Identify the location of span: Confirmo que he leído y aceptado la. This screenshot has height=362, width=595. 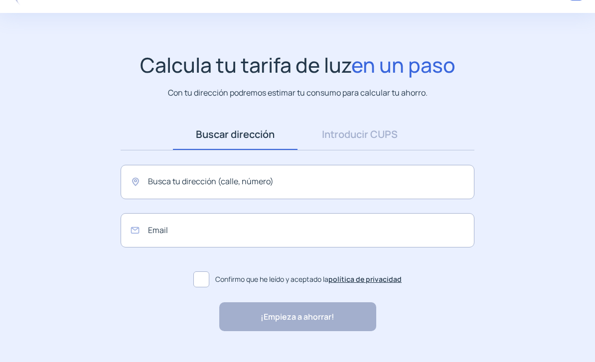
(308, 279).